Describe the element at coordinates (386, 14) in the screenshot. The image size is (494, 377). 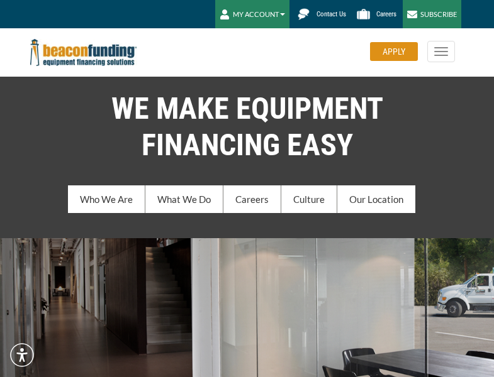
I see `span: Careers` at that location.